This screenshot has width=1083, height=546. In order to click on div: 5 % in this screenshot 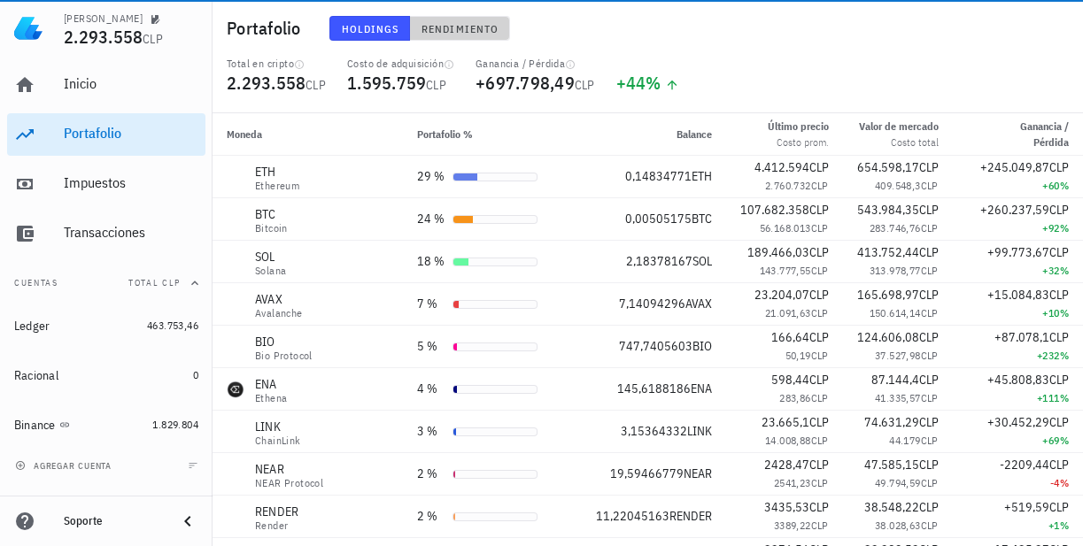, I will do `click(431, 346)`.